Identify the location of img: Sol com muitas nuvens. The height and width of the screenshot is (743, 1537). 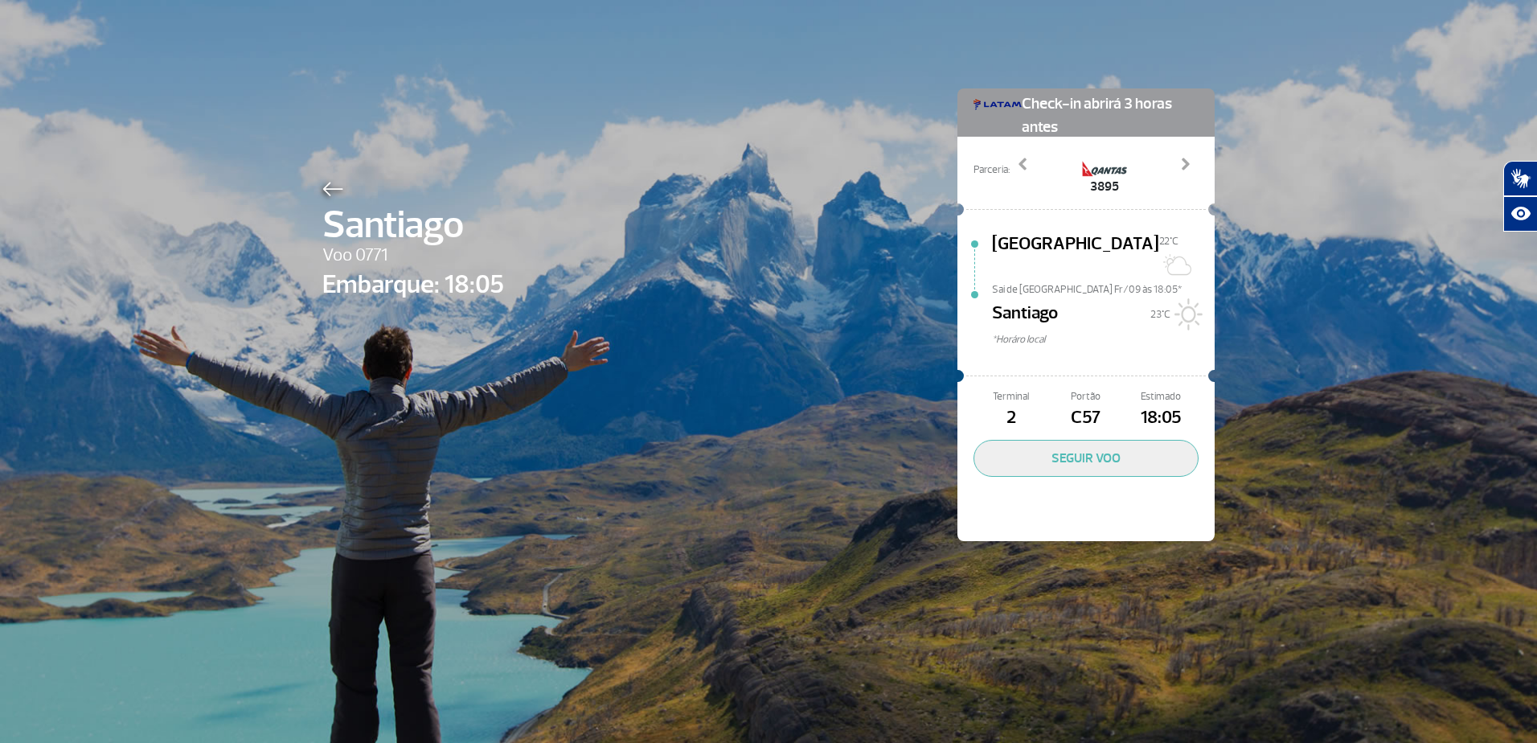
(1175, 264).